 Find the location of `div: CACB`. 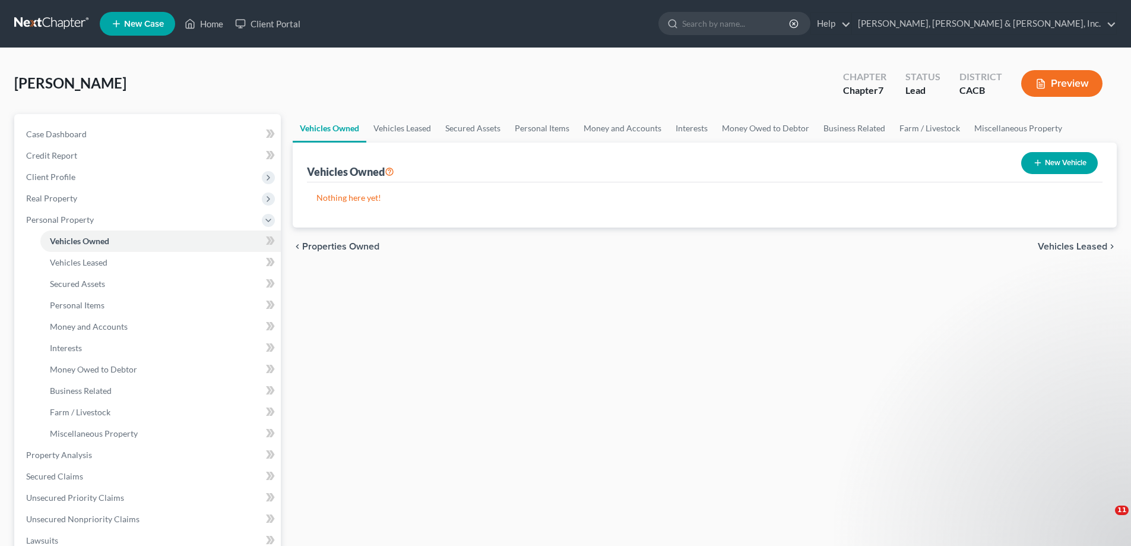

div: CACB is located at coordinates (981, 90).